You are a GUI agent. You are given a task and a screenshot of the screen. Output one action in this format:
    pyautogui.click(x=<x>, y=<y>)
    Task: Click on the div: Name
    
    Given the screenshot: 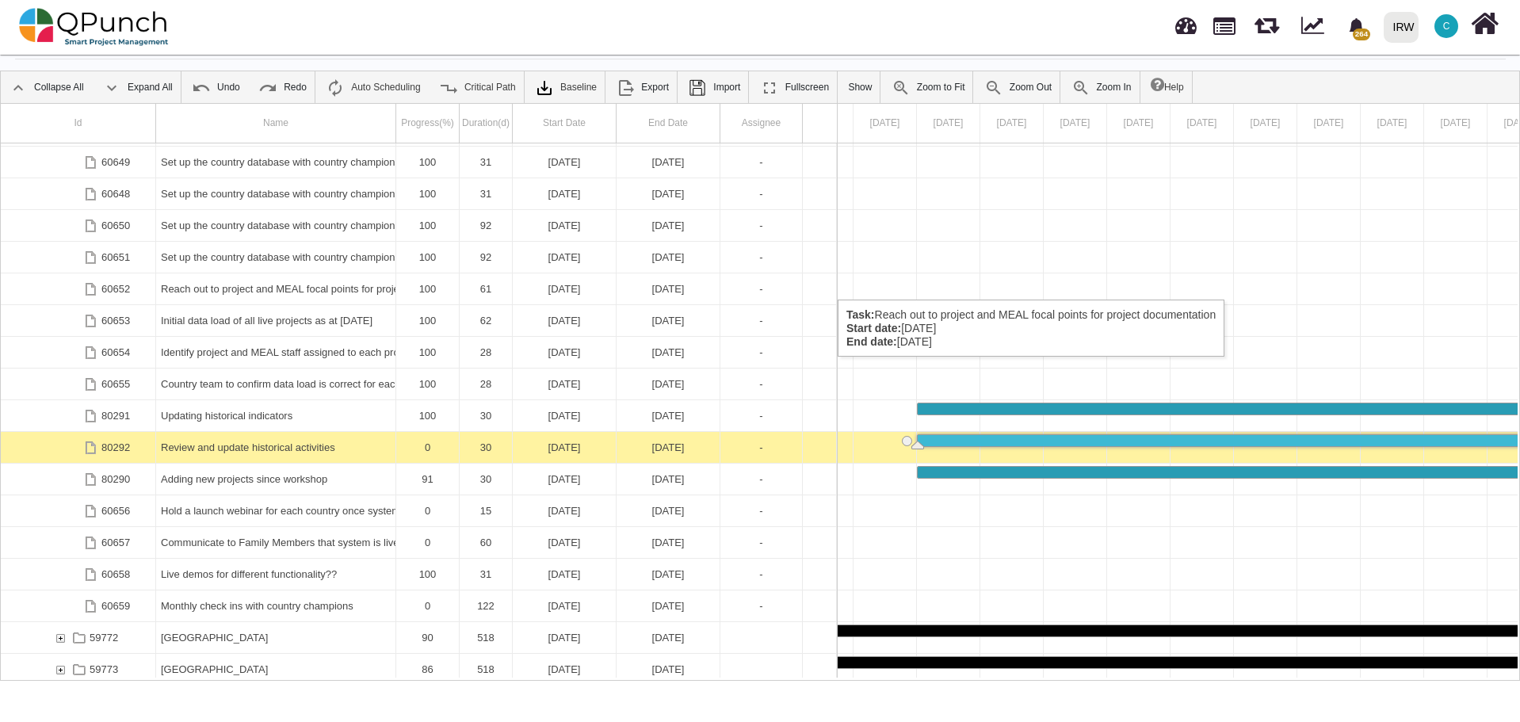 What is the action you would take?
    pyautogui.click(x=276, y=123)
    